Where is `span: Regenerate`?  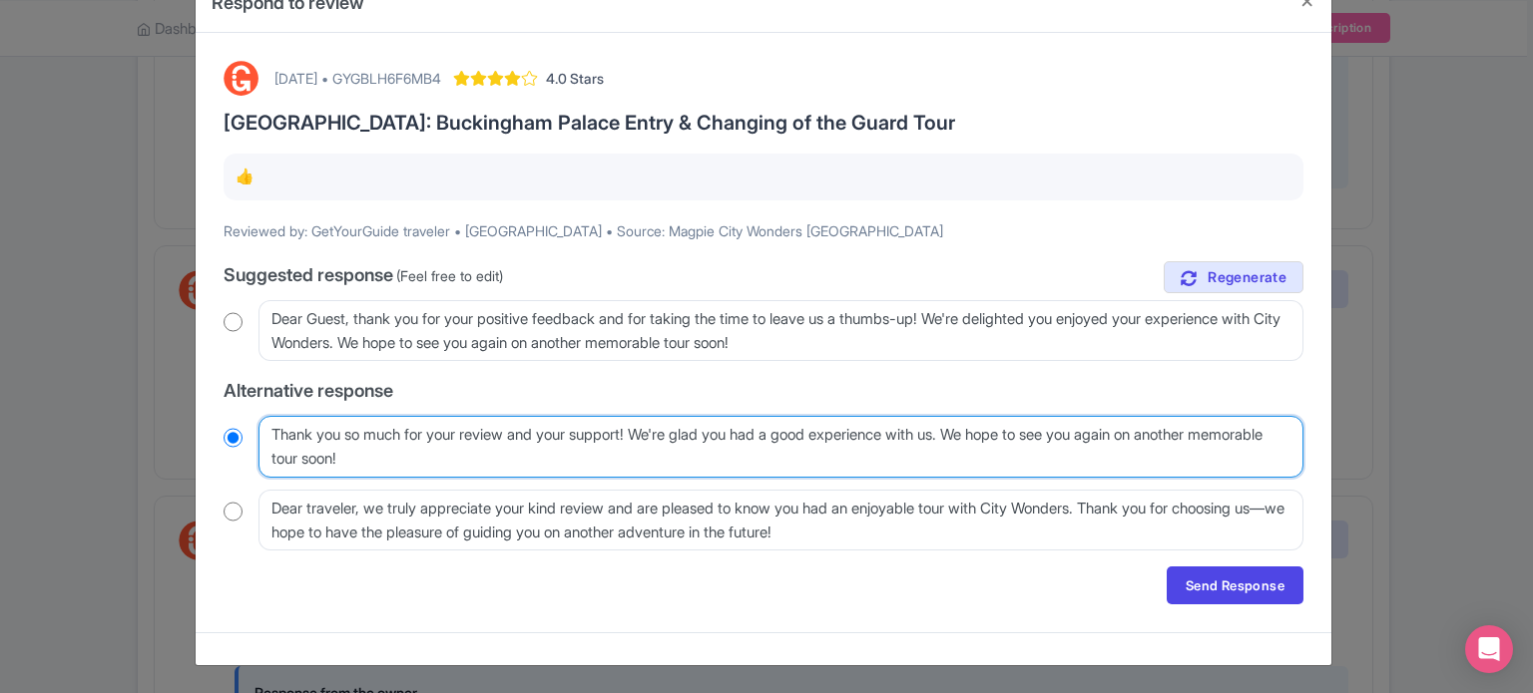
span: Regenerate is located at coordinates (1246, 277).